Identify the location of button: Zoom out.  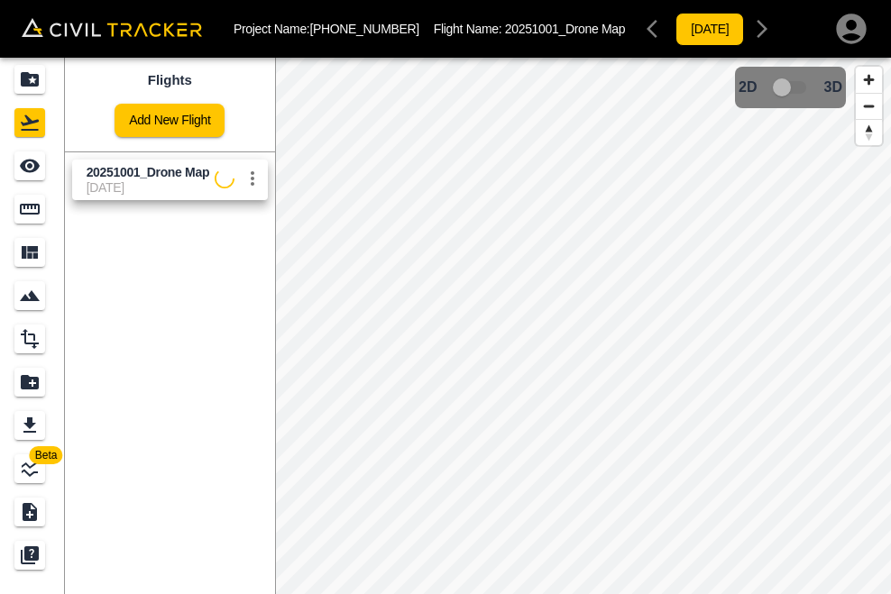
(869, 106).